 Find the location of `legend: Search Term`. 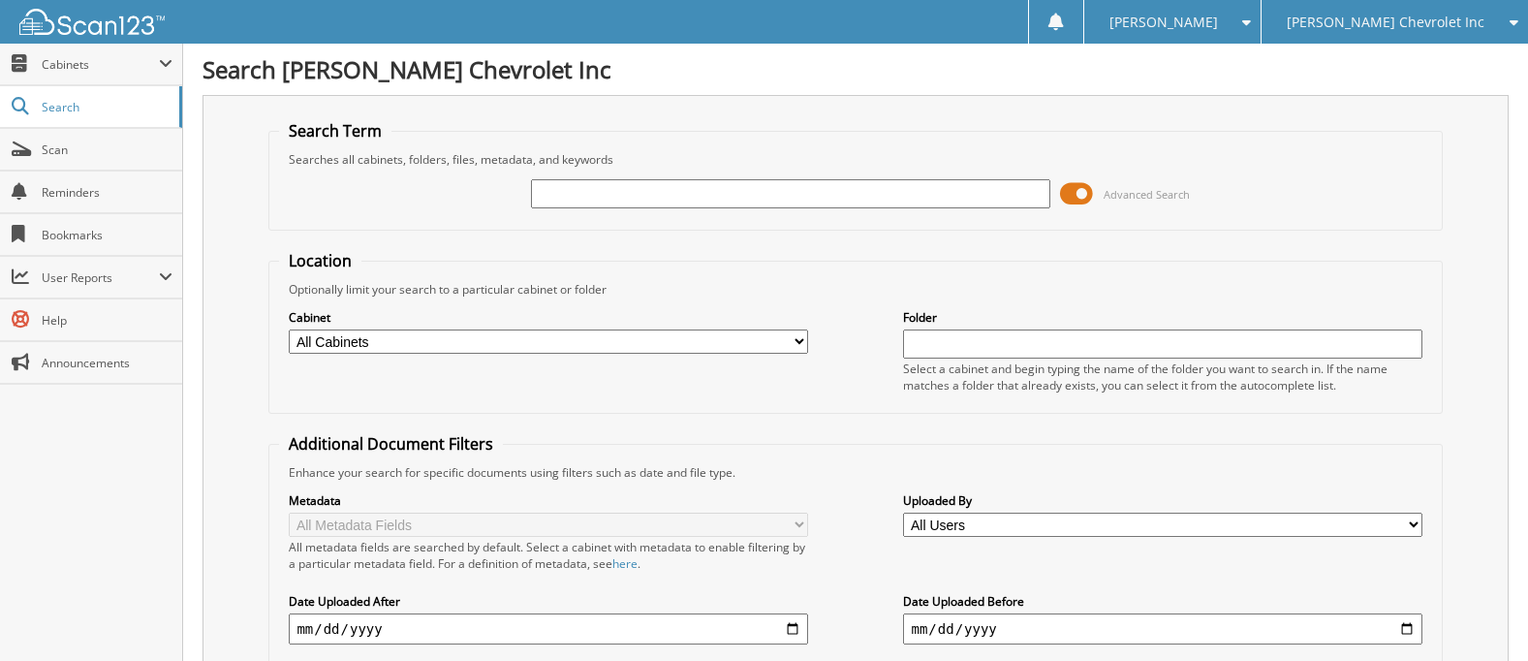

legend: Search Term is located at coordinates (335, 131).